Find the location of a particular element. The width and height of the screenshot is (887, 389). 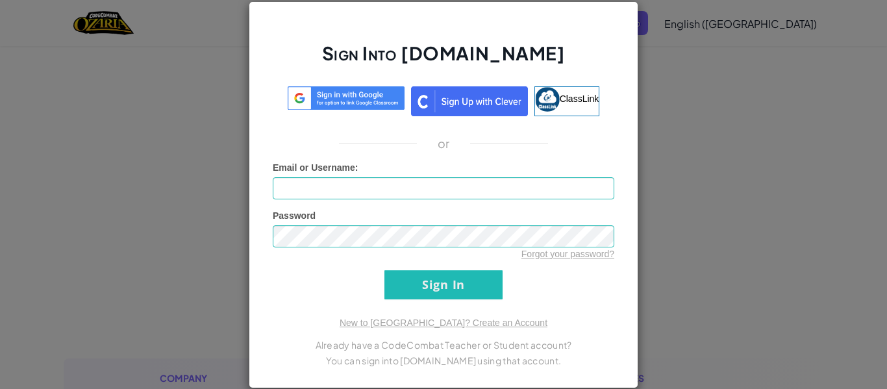

p: or is located at coordinates (444, 144).